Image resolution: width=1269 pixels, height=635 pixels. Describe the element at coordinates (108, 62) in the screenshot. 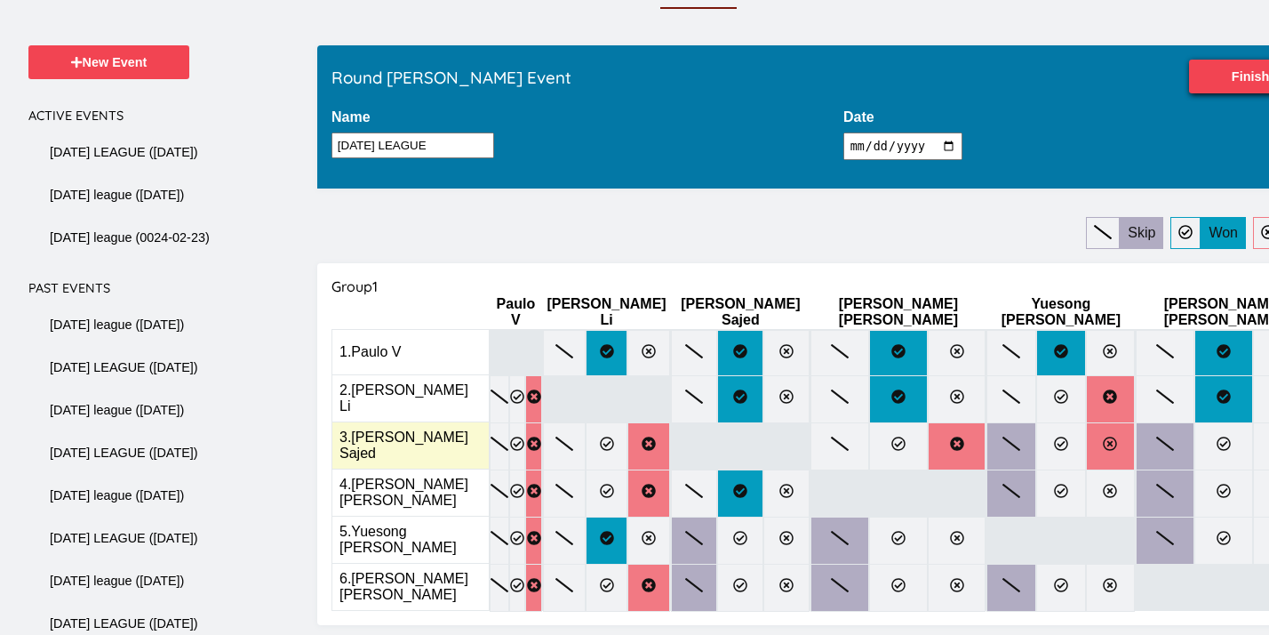

I see `button: New Event` at that location.